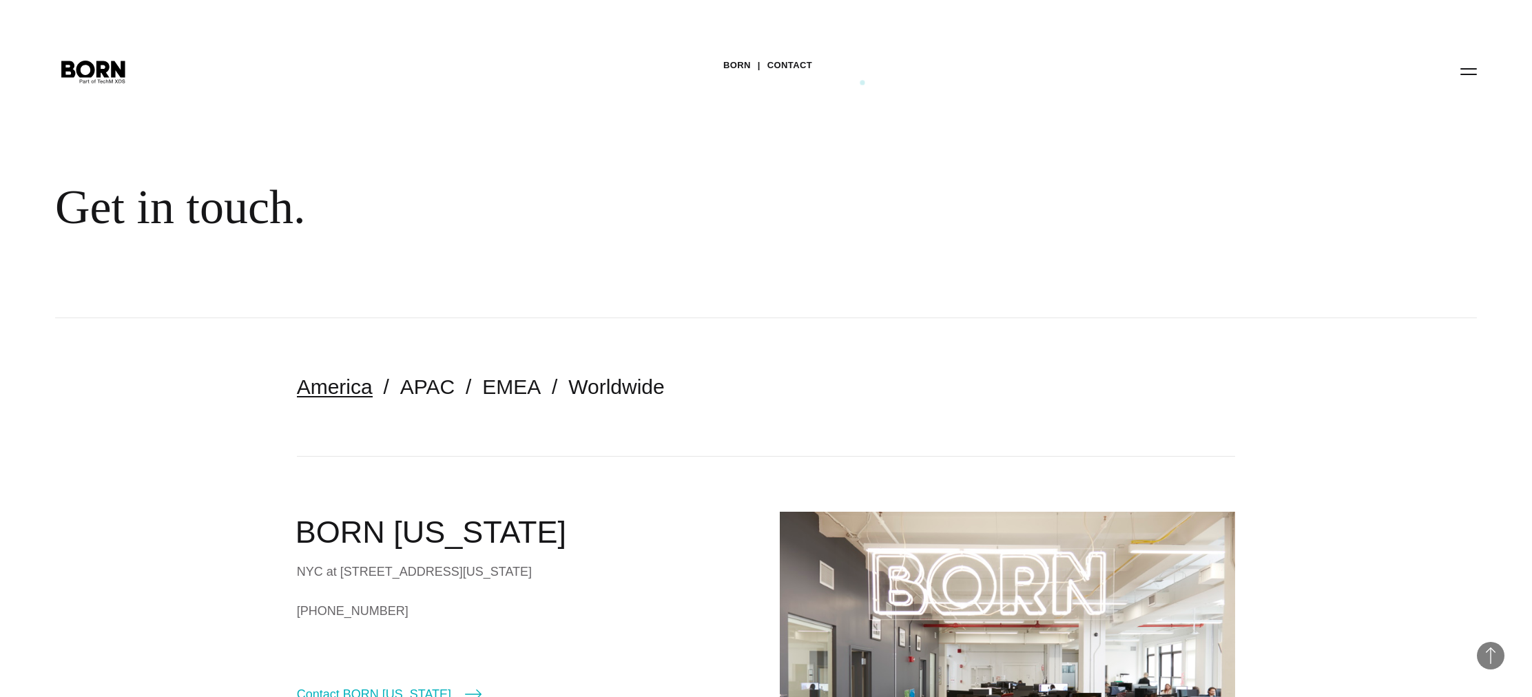 This screenshot has width=1532, height=697. I want to click on a: APAC, so click(427, 386).